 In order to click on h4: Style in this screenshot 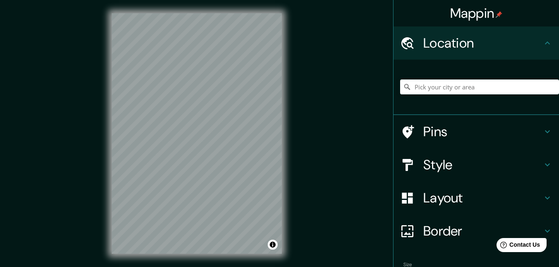, I will do `click(483, 165)`.